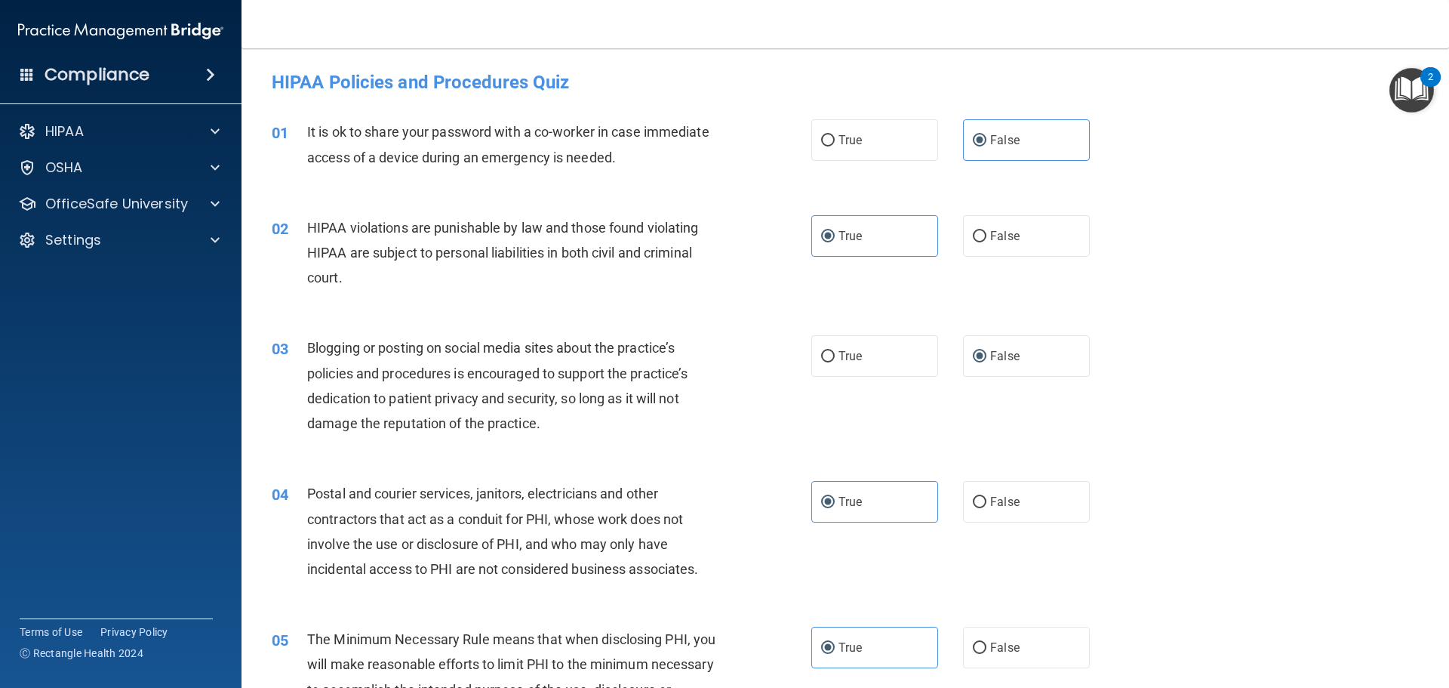 The width and height of the screenshot is (1449, 688). I want to click on span: It is ok to share your password with a co-worker in case immediate access of a device during an e..., so click(508, 144).